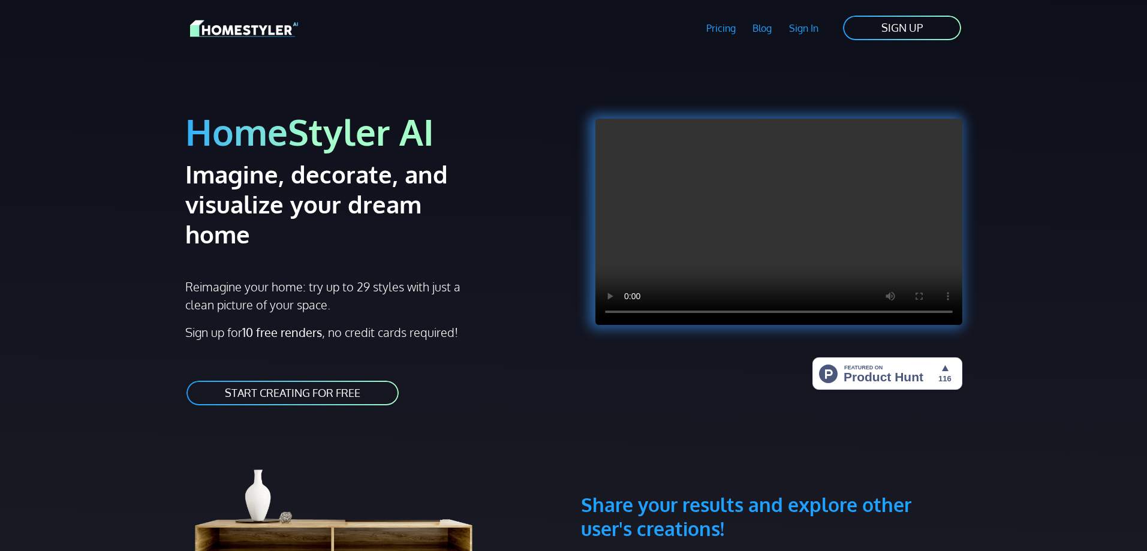 The image size is (1147, 551). Describe the element at coordinates (244, 28) in the screenshot. I see `img: HomeStyler AI logo` at that location.